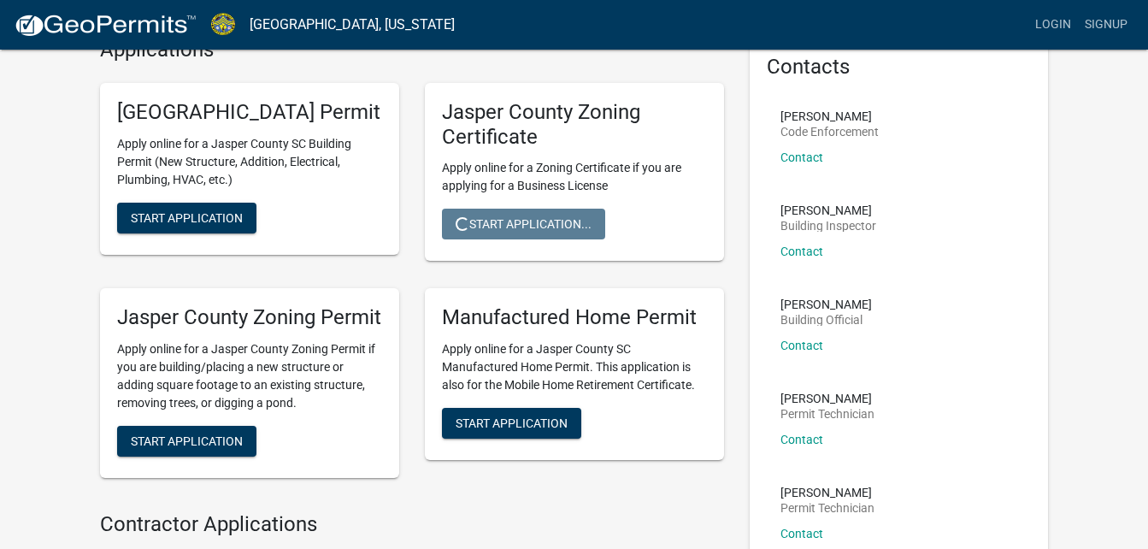 Image resolution: width=1148 pixels, height=549 pixels. What do you see at coordinates (1106, 25) in the screenshot?
I see `a: Signup` at bounding box center [1106, 25].